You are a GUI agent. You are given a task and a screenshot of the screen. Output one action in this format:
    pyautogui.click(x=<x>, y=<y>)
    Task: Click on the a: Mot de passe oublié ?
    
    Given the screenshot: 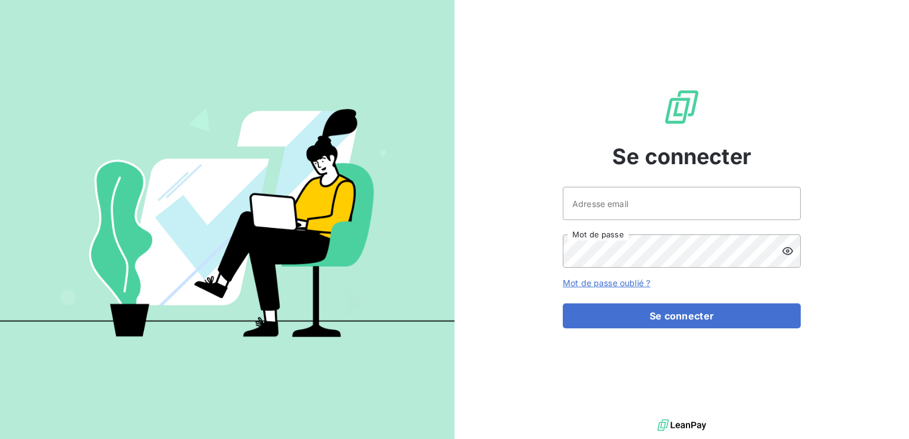 What is the action you would take?
    pyautogui.click(x=606, y=283)
    